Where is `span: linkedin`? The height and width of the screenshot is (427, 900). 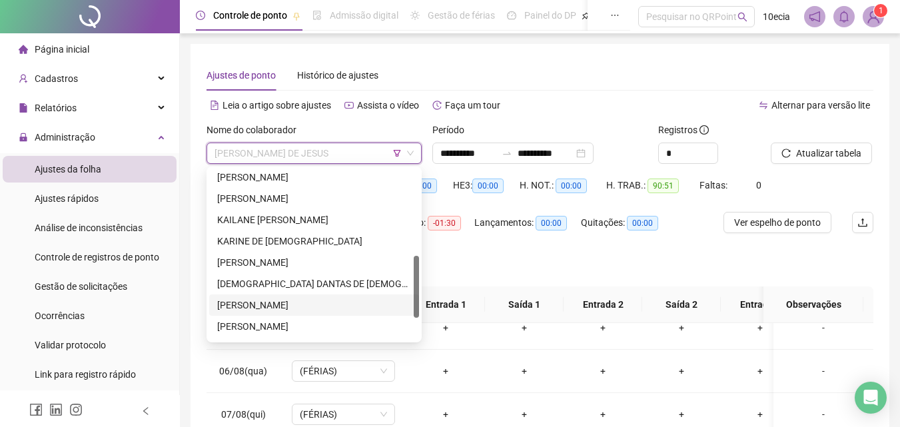 span: linkedin is located at coordinates (56, 409).